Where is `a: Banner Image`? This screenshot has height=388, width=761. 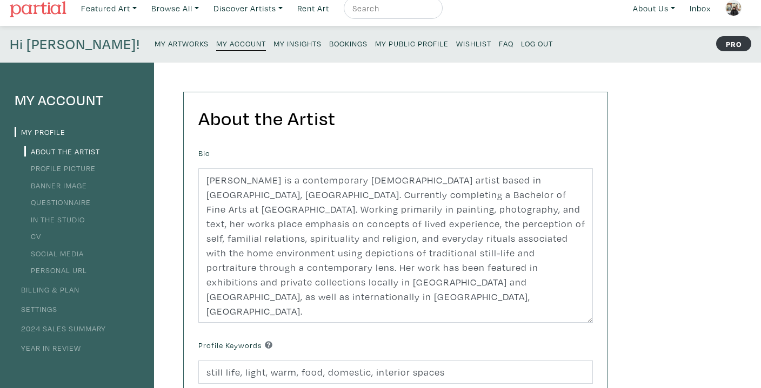 a: Banner Image is located at coordinates (56, 185).